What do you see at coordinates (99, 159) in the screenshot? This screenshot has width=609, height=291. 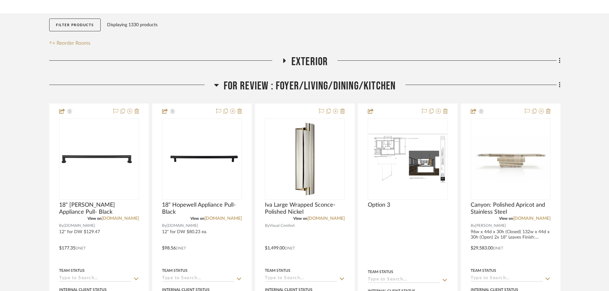 I see `img: 18" Morris Appliance Pull- Black` at bounding box center [99, 159].